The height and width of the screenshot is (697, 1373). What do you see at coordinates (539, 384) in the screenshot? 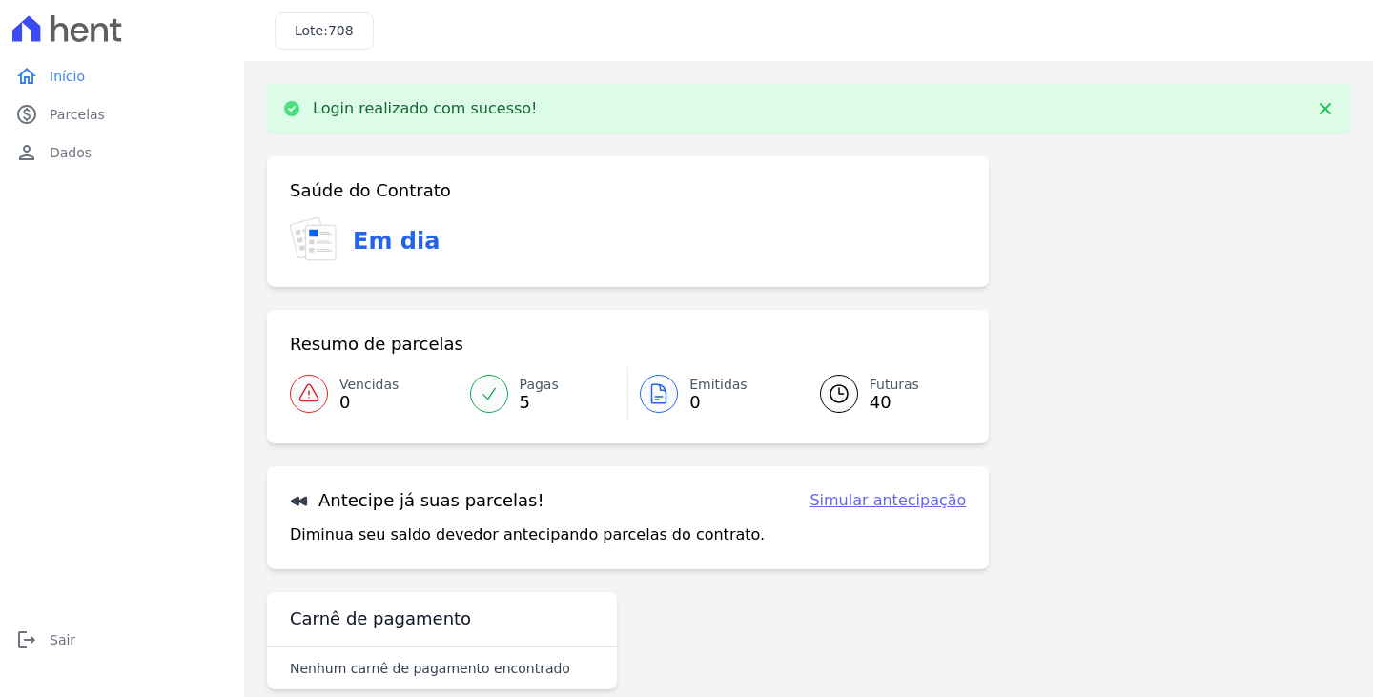
I see `span: Pagas` at bounding box center [539, 384].